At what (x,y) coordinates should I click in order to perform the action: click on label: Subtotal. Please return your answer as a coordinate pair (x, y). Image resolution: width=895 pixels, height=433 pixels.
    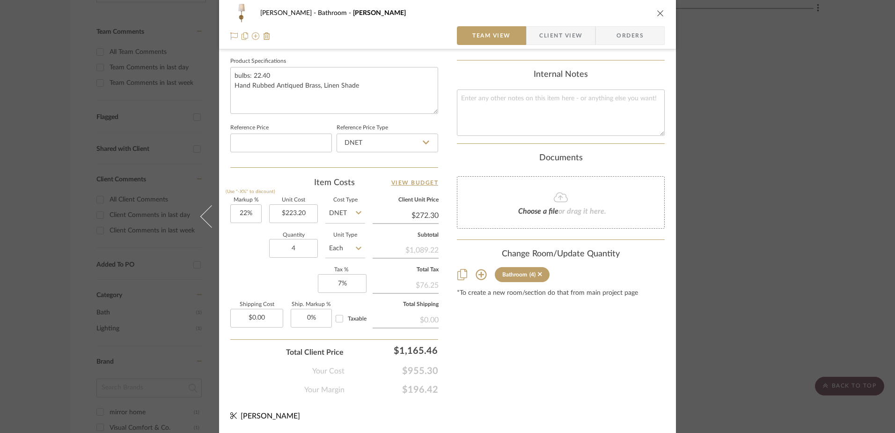
    Looking at the image, I should click on (405, 235).